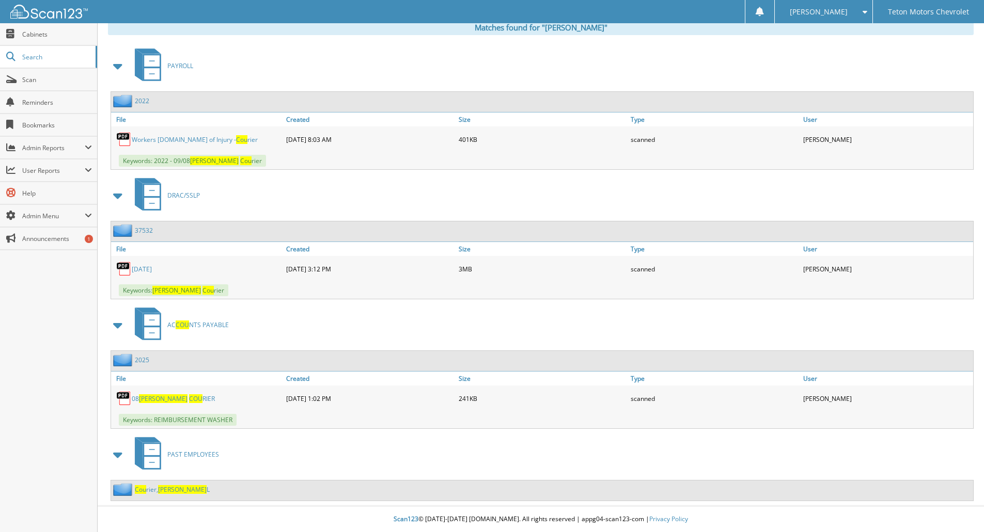 The width and height of the screenshot is (984, 532). Describe the element at coordinates (178, 420) in the screenshot. I see `span: Keywords: REIMBURSEMENT WASHER` at that location.